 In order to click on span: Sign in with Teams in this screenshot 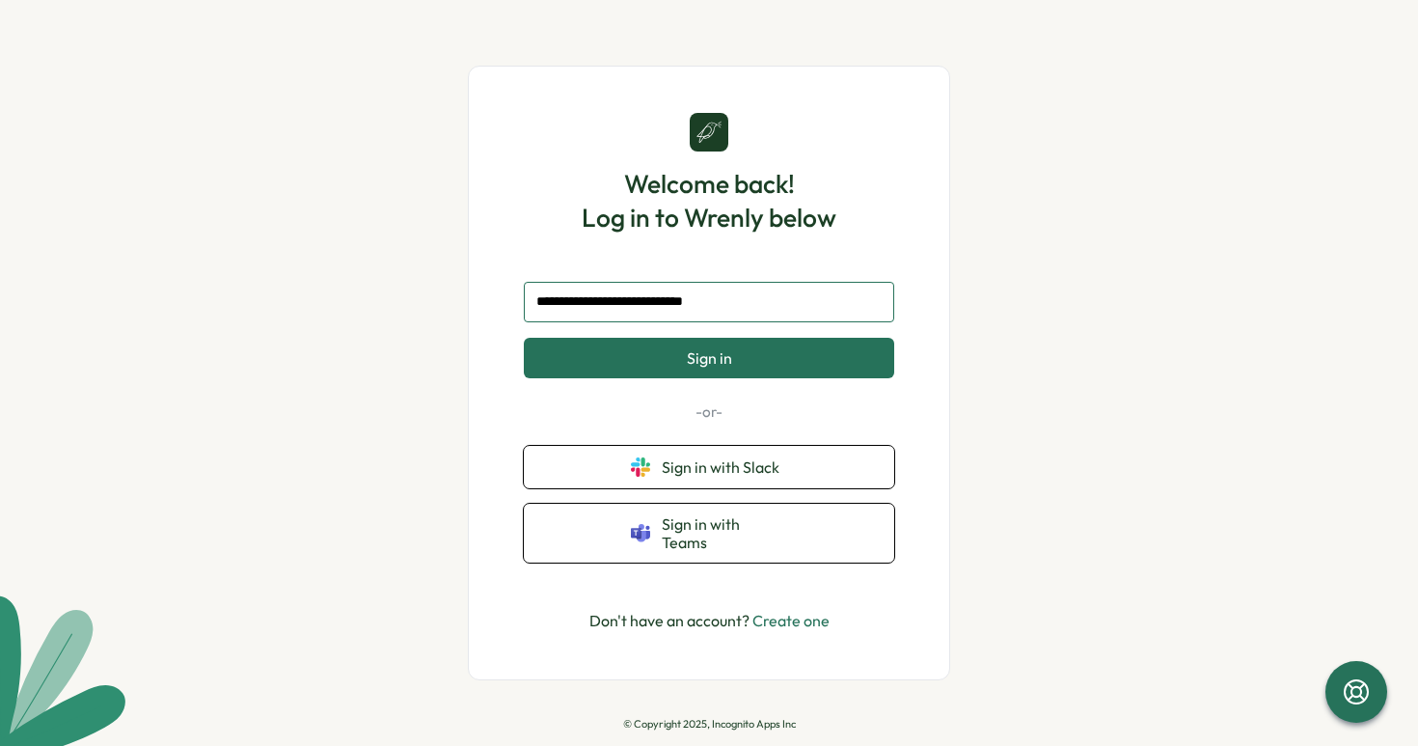, I will do `click(724, 532)`.